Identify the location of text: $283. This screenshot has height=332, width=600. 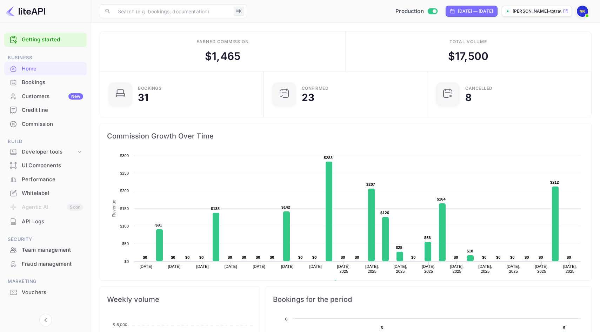
(328, 158).